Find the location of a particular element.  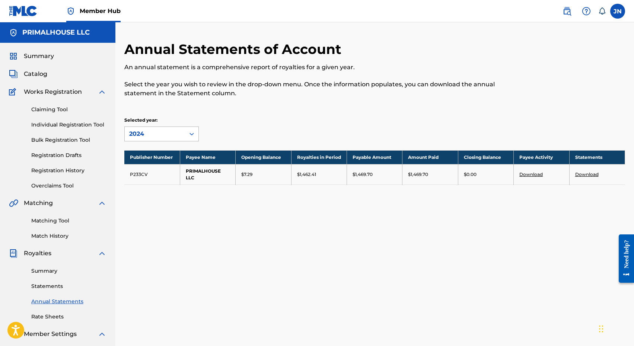

img: Top Rightsholder is located at coordinates (71, 11).